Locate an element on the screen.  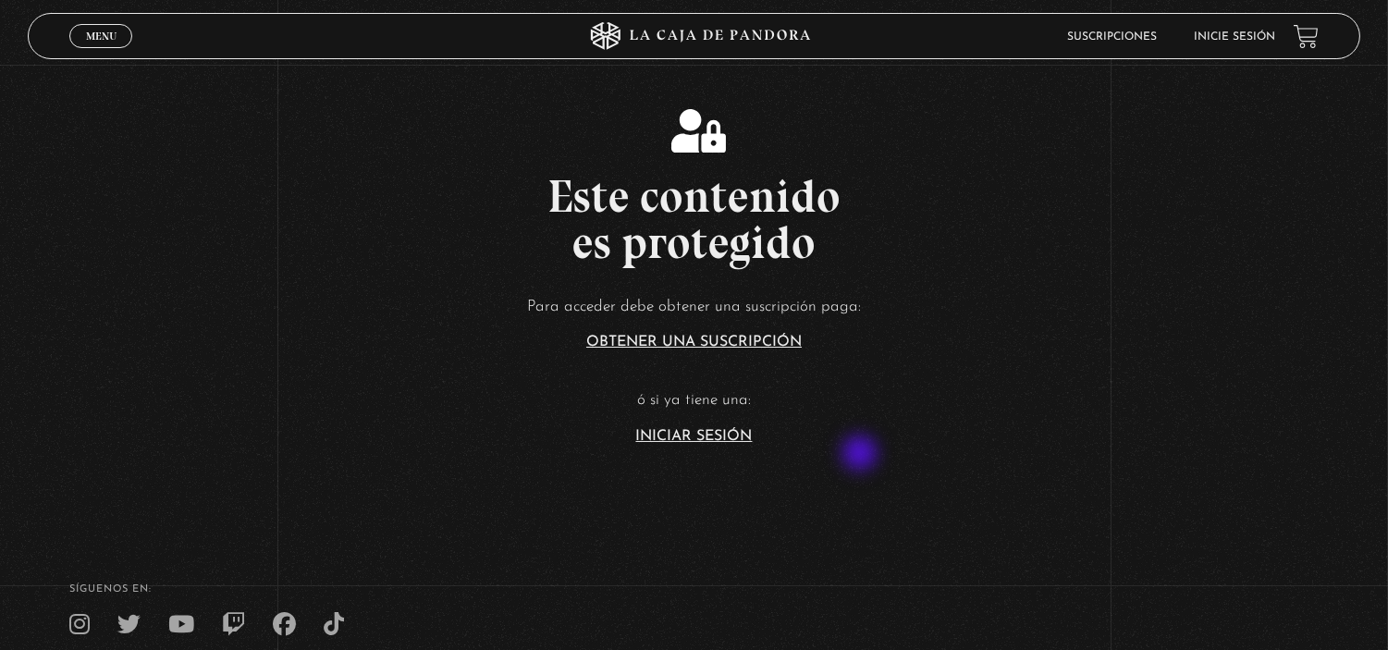
a: Inicie sesión is located at coordinates (1235, 37).